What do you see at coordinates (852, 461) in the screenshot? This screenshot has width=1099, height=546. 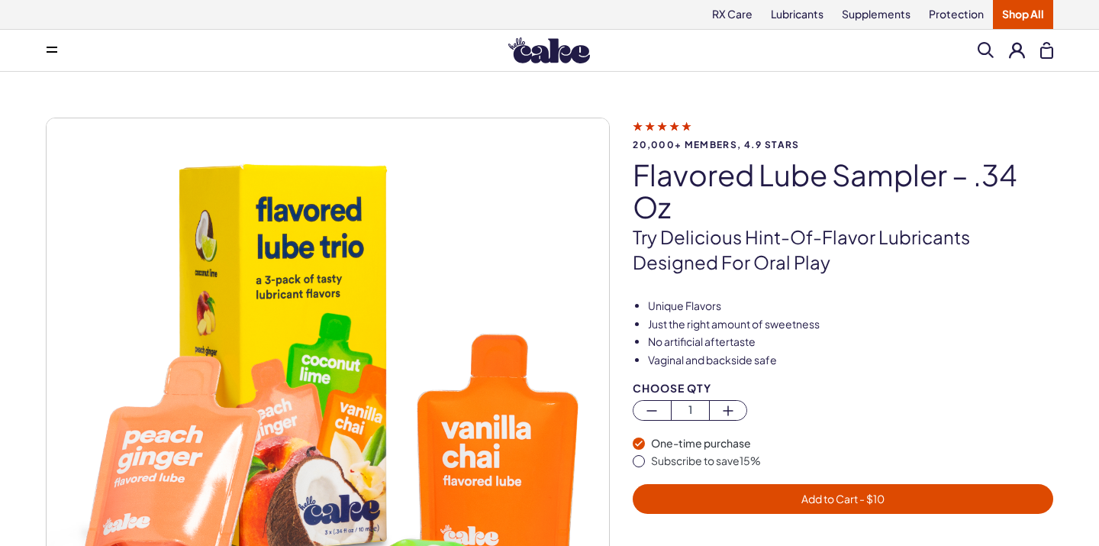 I see `div: Subscribe to save 15 %` at bounding box center [852, 461].